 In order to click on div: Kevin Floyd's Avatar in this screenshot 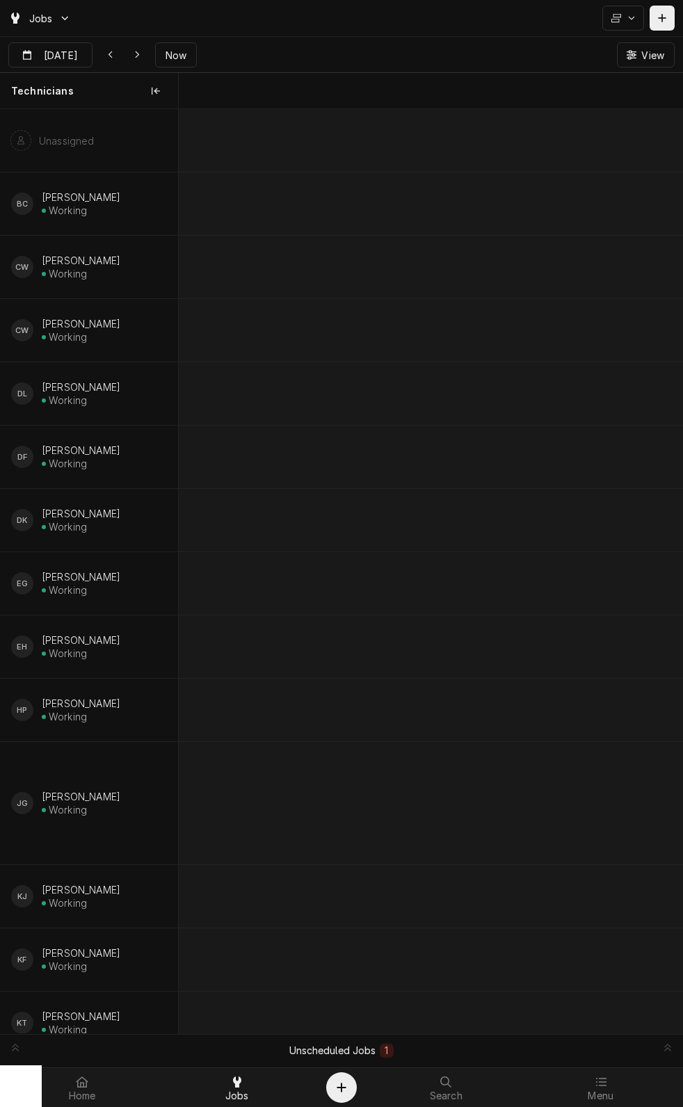, I will do `click(22, 959)`.